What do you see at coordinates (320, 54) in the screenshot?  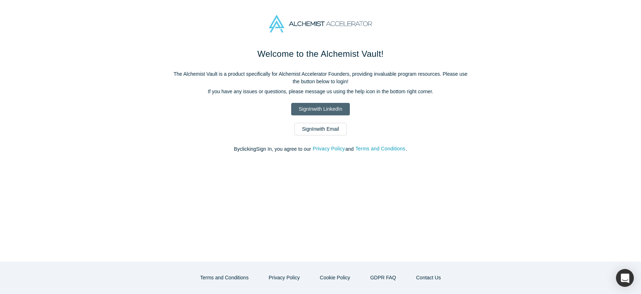 I see `h1: Welcome to the Alchemist Vault!` at bounding box center [320, 54].